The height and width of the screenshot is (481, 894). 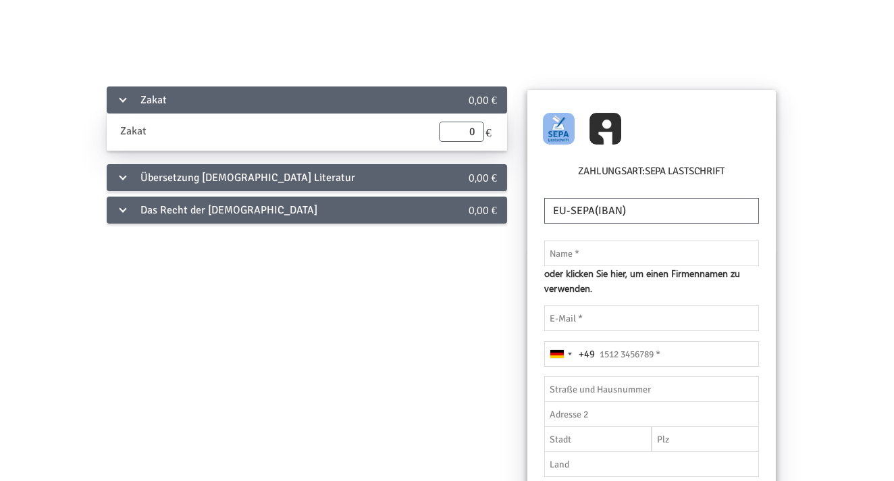 What do you see at coordinates (685, 171) in the screenshot?
I see `label: SEPA Lastschrift` at bounding box center [685, 171].